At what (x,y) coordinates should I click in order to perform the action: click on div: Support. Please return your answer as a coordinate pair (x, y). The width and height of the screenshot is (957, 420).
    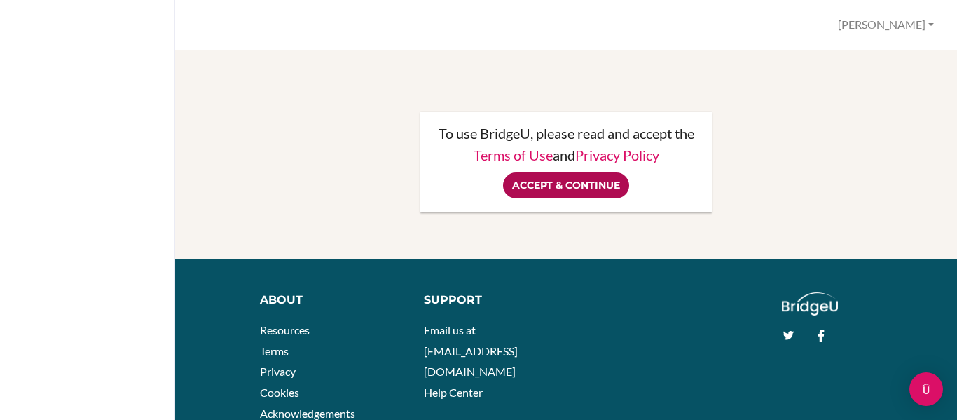
    Looking at the image, I should click on (490, 300).